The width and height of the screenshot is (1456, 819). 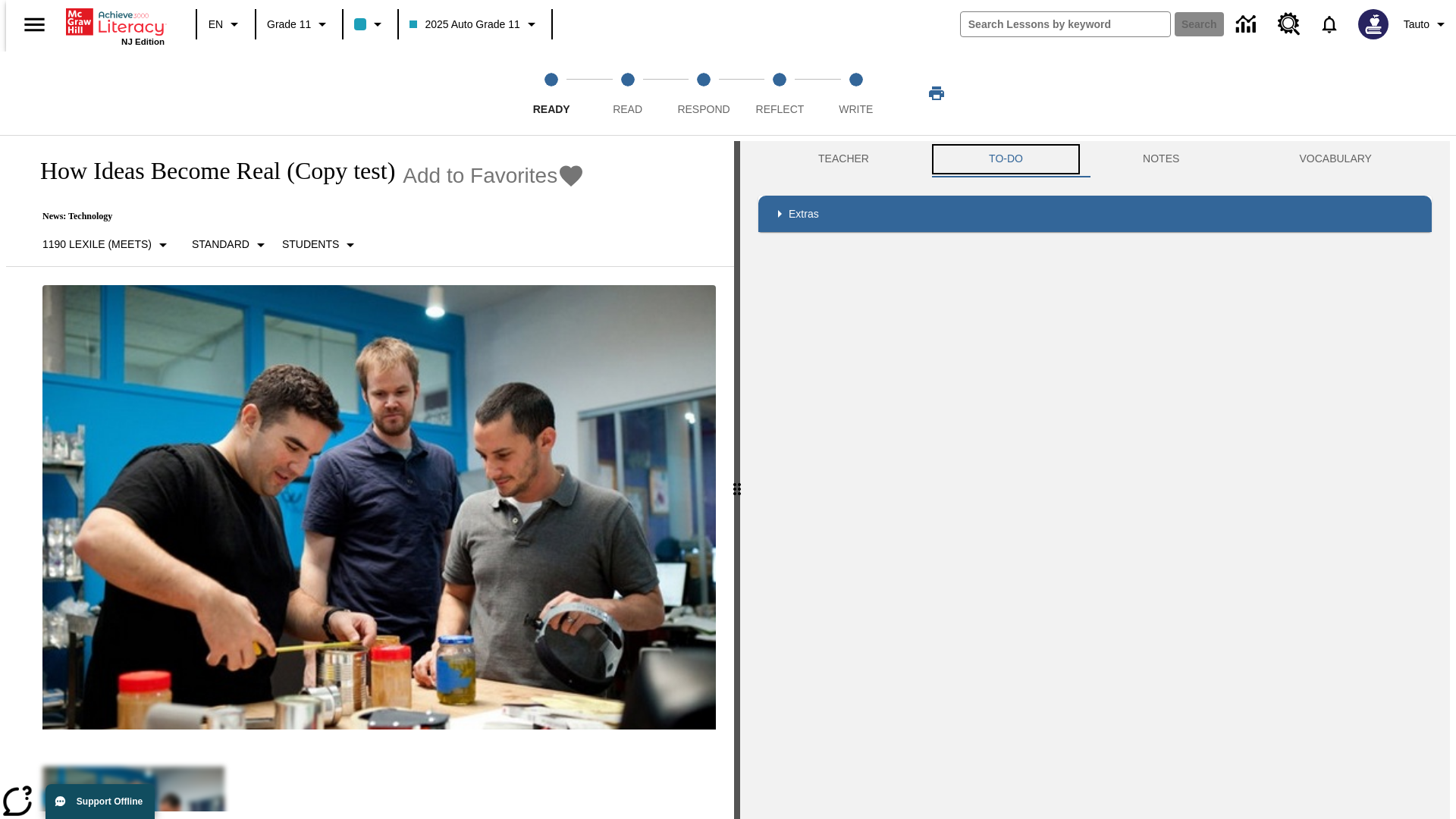 I want to click on p: Standard, so click(x=221, y=244).